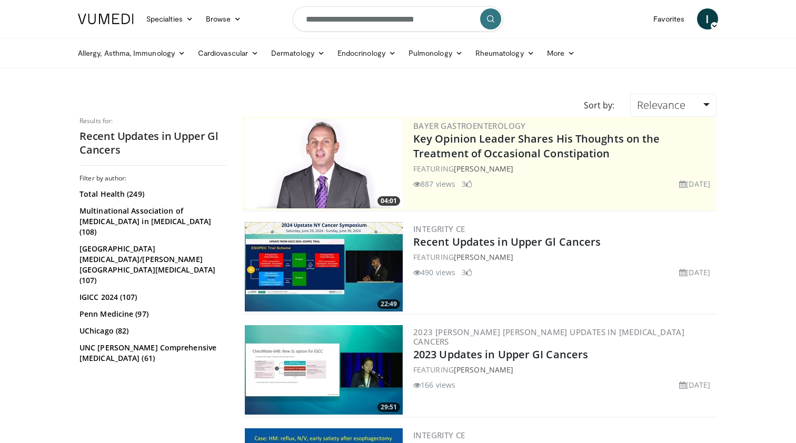  Describe the element at coordinates (505, 53) in the screenshot. I see `a: Rheumatology` at that location.